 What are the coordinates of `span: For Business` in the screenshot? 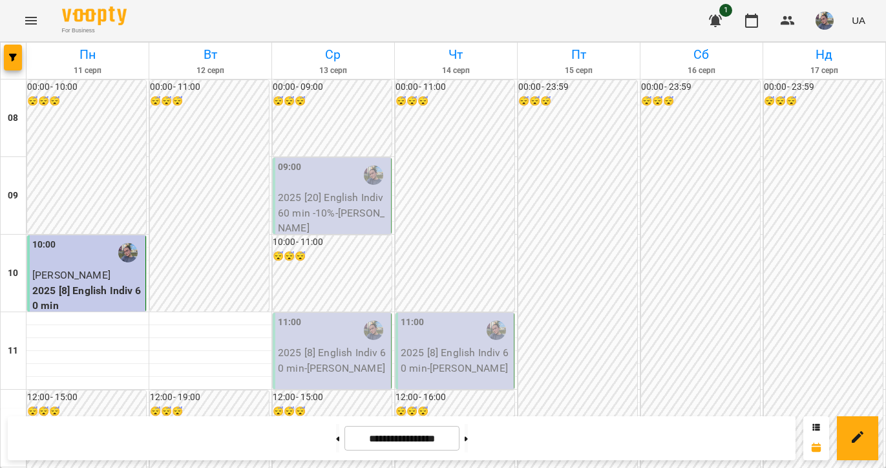 It's located at (94, 30).